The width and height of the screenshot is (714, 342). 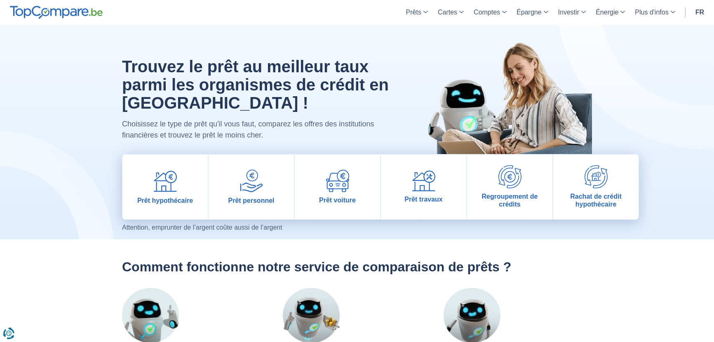 What do you see at coordinates (165, 186) in the screenshot?
I see `a: Prêt hypothécaire` at bounding box center [165, 186].